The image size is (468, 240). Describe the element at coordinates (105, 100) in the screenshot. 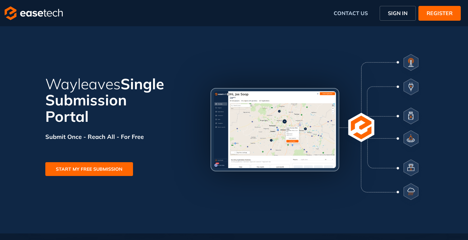

I see `span: Single Submission Portal` at that location.